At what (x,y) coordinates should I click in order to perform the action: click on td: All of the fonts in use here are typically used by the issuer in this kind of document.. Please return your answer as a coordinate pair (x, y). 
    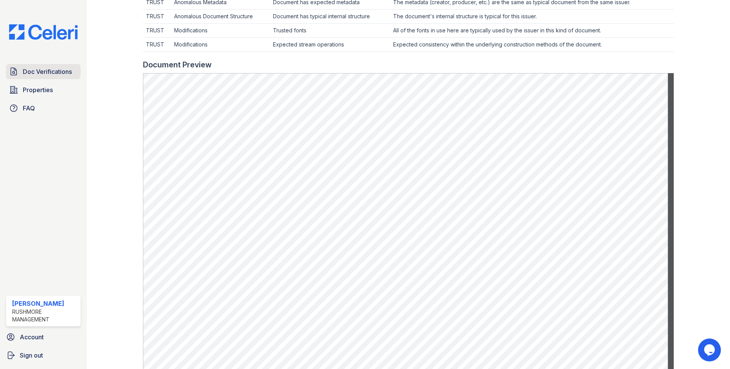
    Looking at the image, I should click on (532, 30).